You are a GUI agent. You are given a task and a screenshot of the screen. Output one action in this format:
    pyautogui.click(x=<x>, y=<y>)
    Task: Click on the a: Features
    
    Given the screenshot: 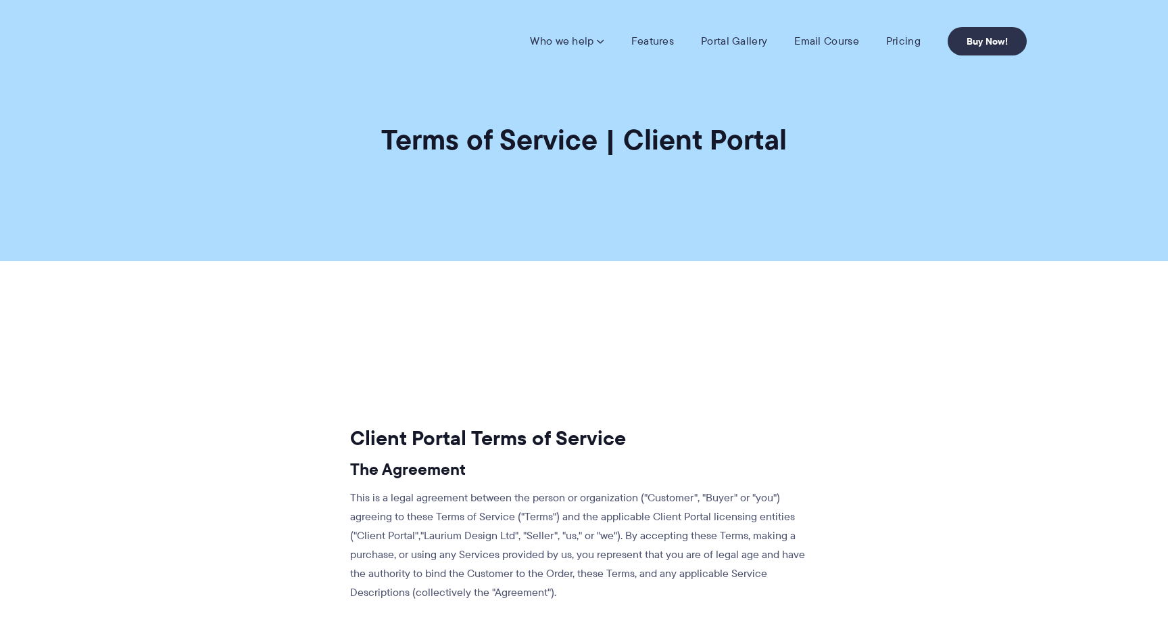 What is the action you would take?
    pyautogui.click(x=653, y=41)
    